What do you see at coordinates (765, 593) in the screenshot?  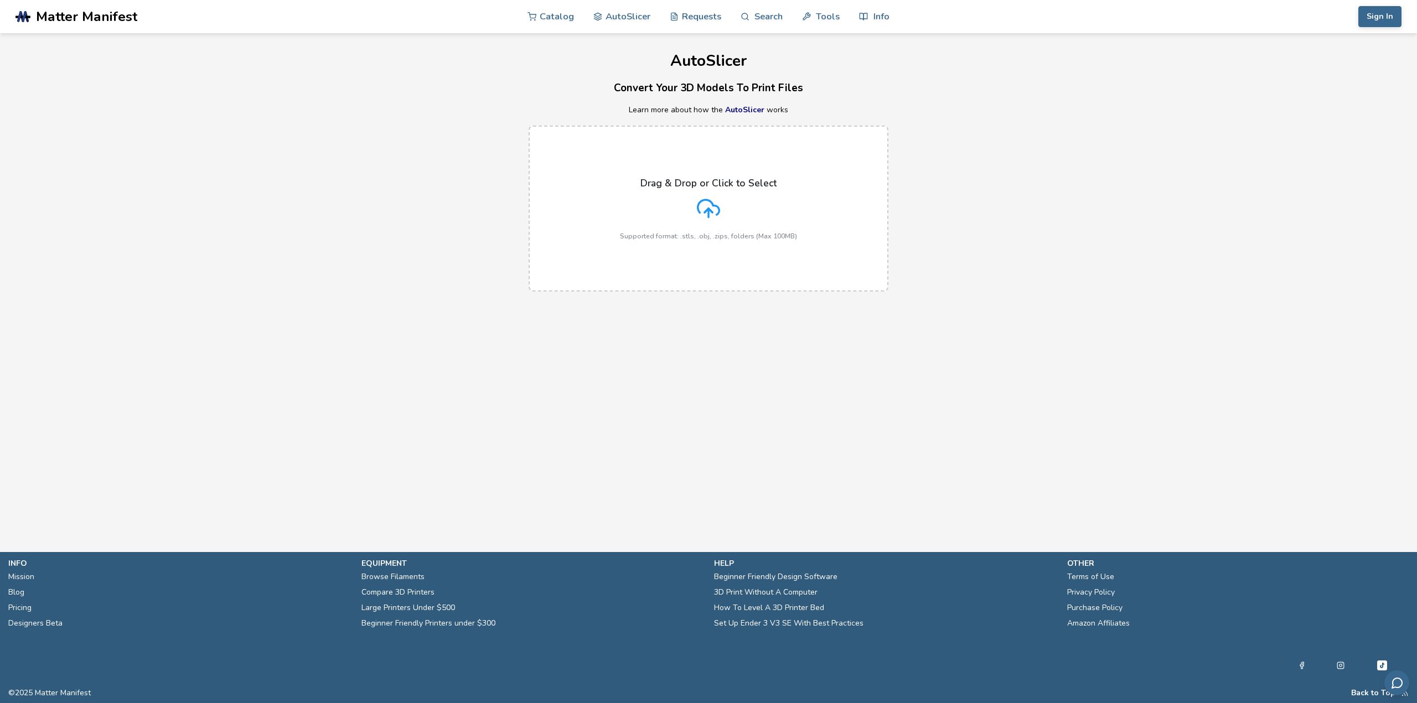 I see `a: 3D Print Without A Computer` at bounding box center [765, 593].